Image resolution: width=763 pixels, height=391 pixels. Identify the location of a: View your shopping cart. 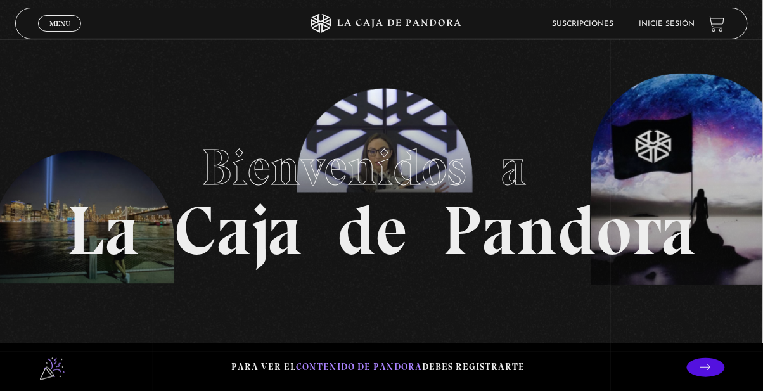
(716, 23).